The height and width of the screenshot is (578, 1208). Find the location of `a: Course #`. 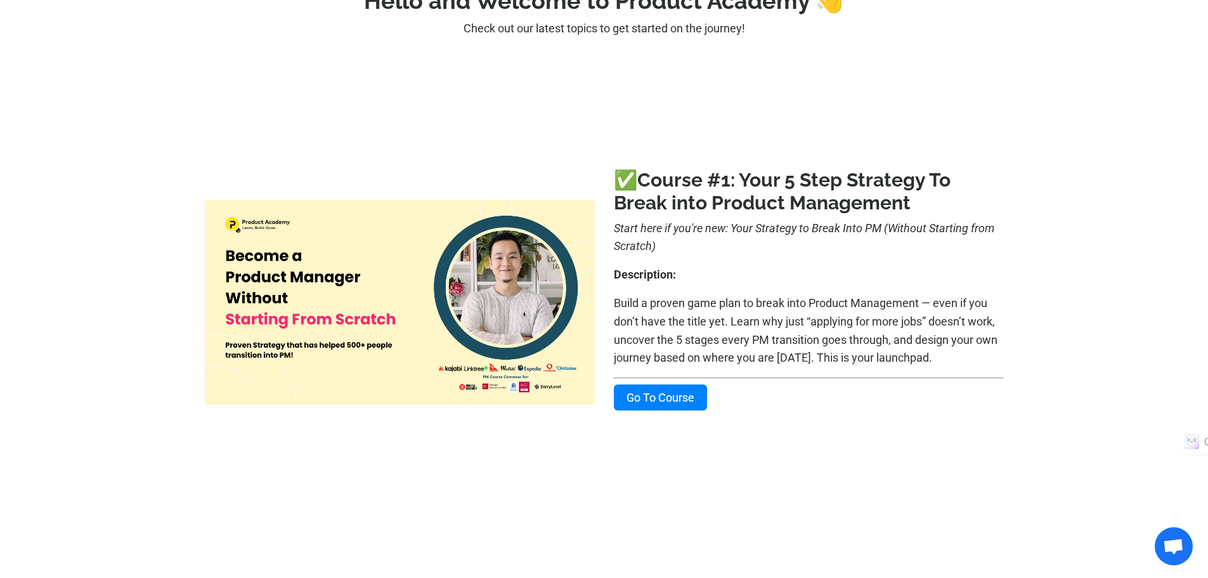

a: Course # is located at coordinates (679, 179).